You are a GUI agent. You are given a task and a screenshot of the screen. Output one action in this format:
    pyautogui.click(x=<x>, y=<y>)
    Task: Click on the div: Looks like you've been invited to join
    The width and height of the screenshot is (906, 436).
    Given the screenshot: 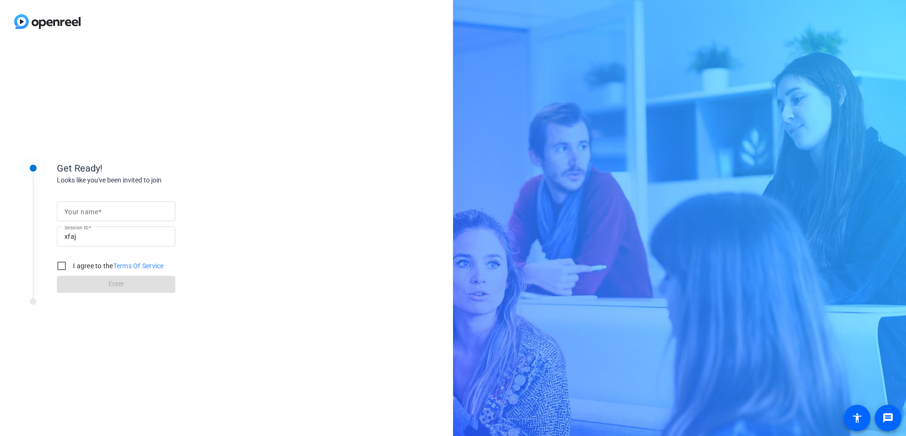 What is the action you would take?
    pyautogui.click(x=152, y=180)
    